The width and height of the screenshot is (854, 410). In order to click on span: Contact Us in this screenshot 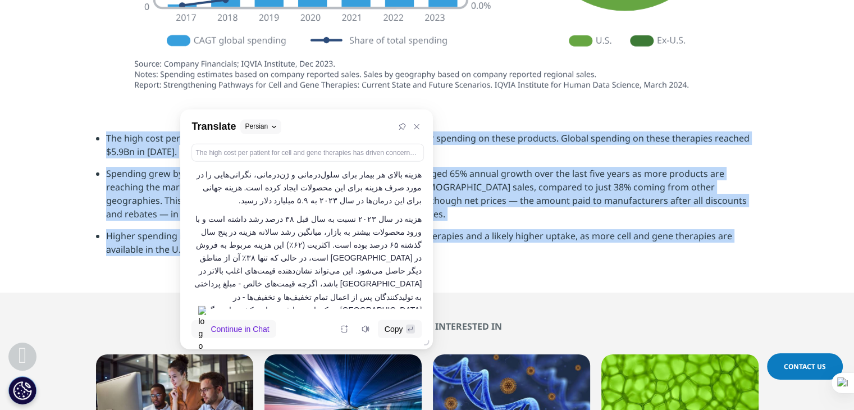, I will do `click(805, 366)`.